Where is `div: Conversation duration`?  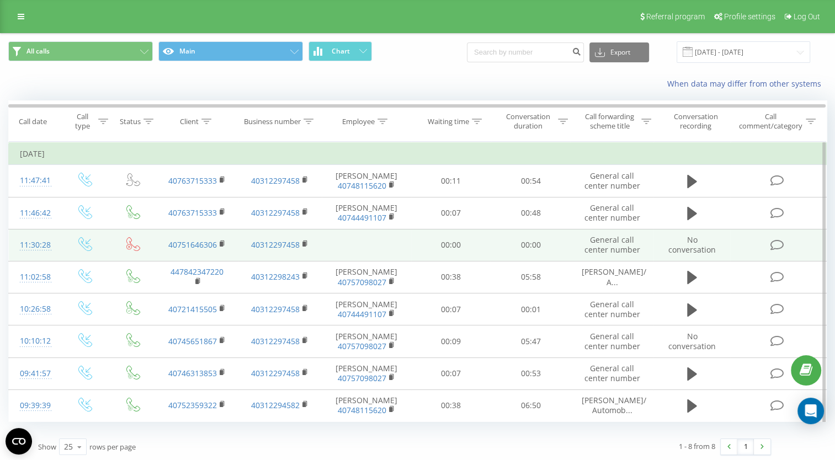
div: Conversation duration is located at coordinates (528, 121).